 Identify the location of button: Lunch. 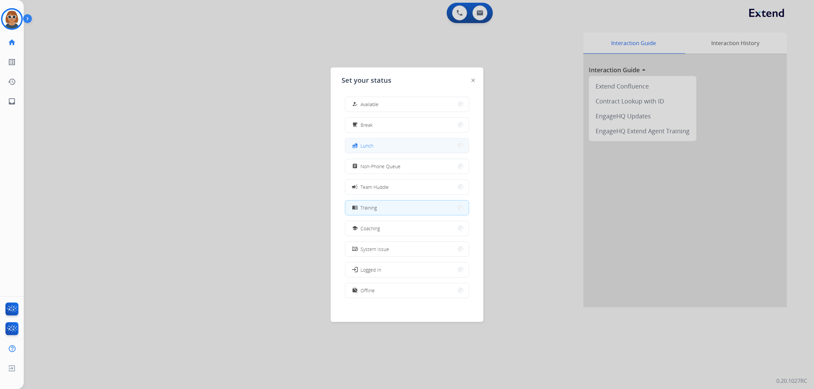
(407, 146).